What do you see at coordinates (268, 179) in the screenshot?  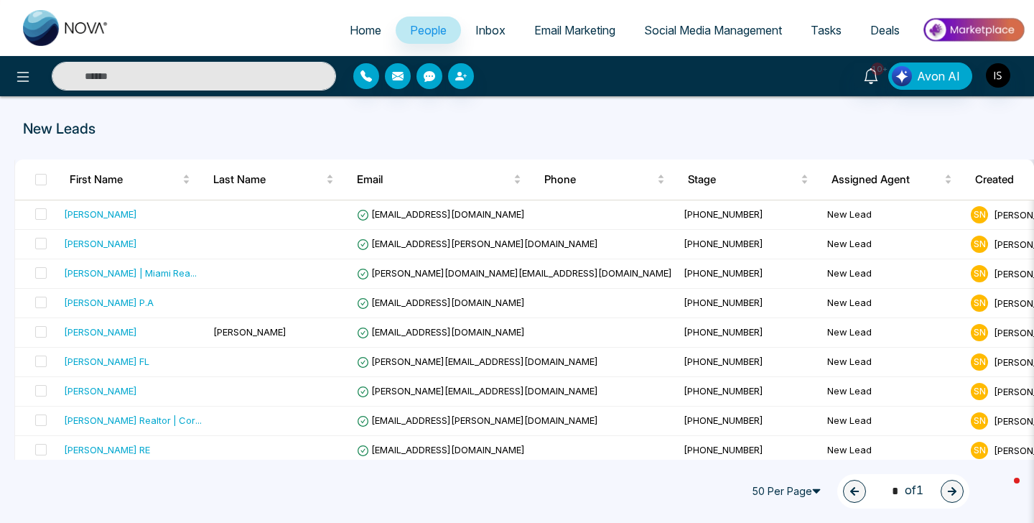 I see `span: Last Name` at bounding box center [268, 179].